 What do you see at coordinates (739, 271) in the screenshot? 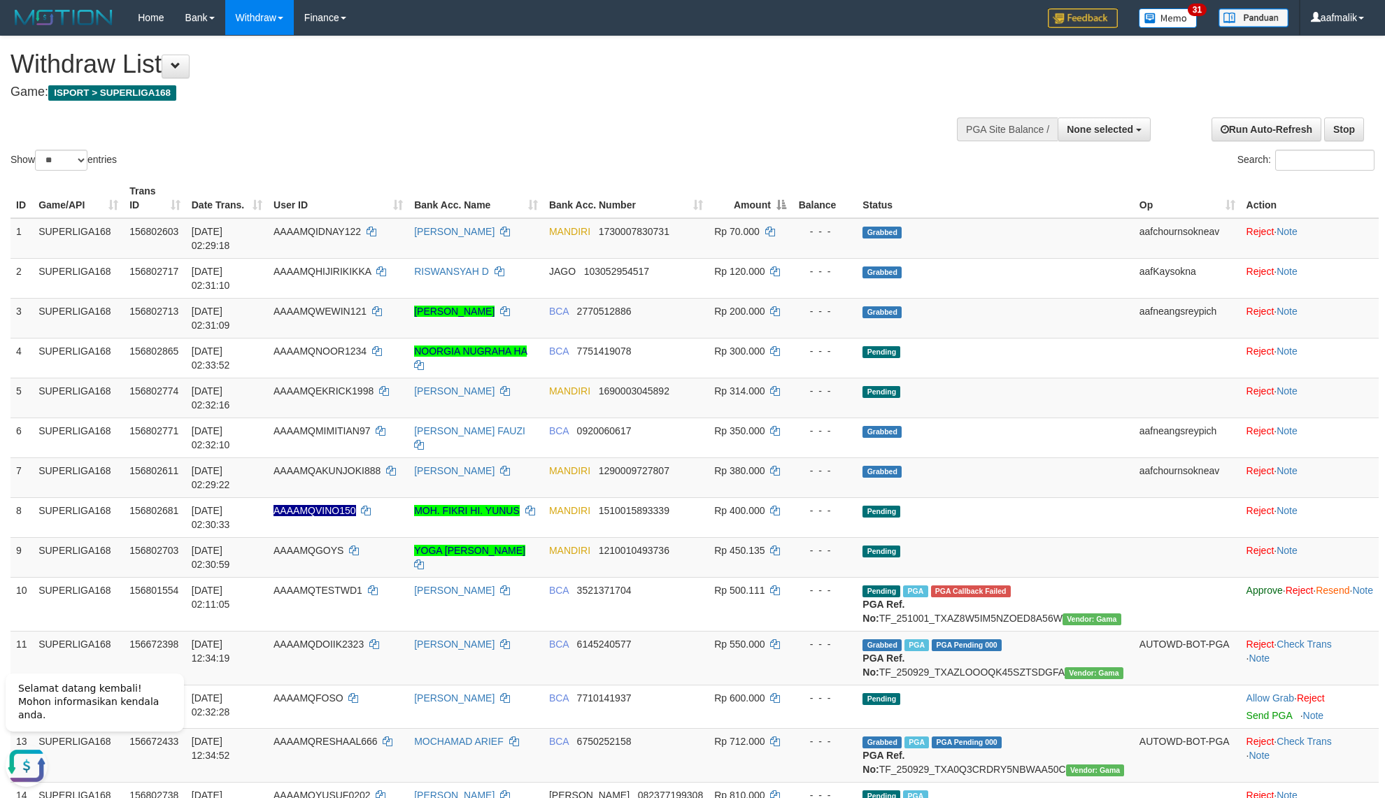
I see `span: Rp 120.000` at bounding box center [739, 271].